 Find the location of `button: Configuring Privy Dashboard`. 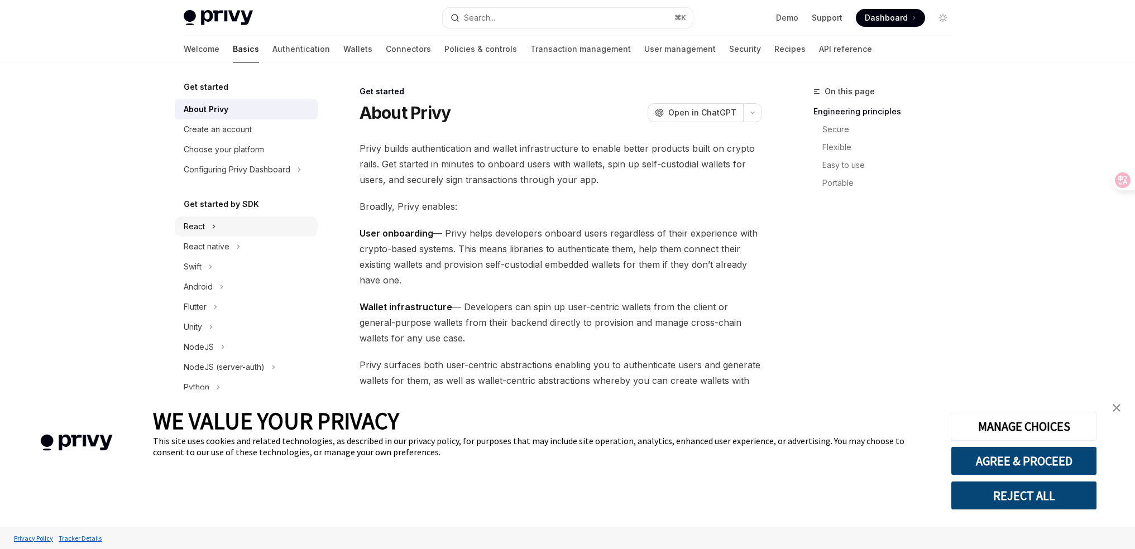

button: Configuring Privy Dashboard is located at coordinates (246, 170).